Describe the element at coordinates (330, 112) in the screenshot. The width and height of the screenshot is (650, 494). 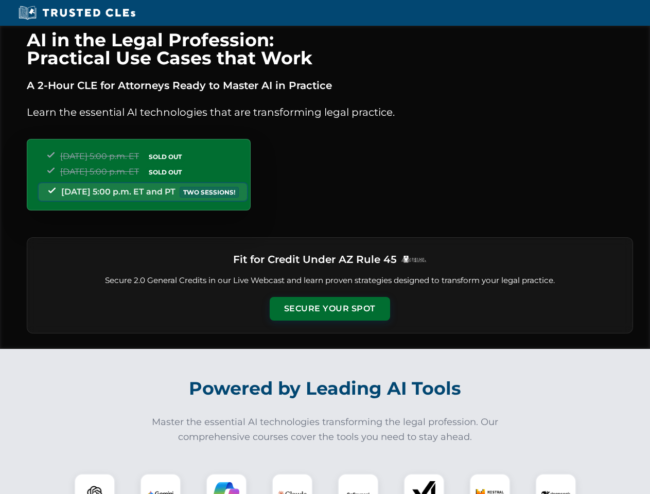
I see `p: Learn the essential AI technologies that are transforming legal practice.` at that location.